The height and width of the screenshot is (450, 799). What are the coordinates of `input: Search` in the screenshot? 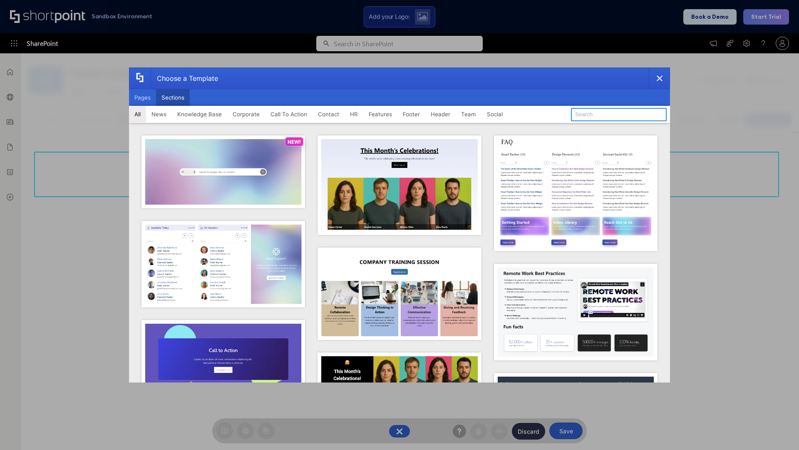 It's located at (619, 114).